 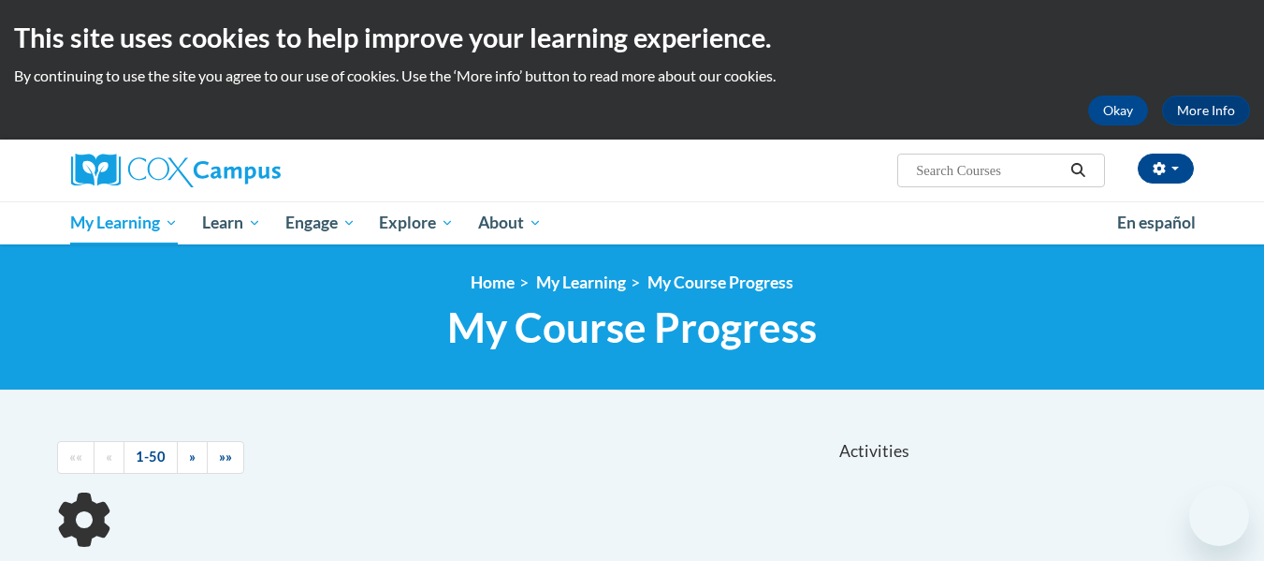 I want to click on a: More Info, so click(x=1206, y=110).